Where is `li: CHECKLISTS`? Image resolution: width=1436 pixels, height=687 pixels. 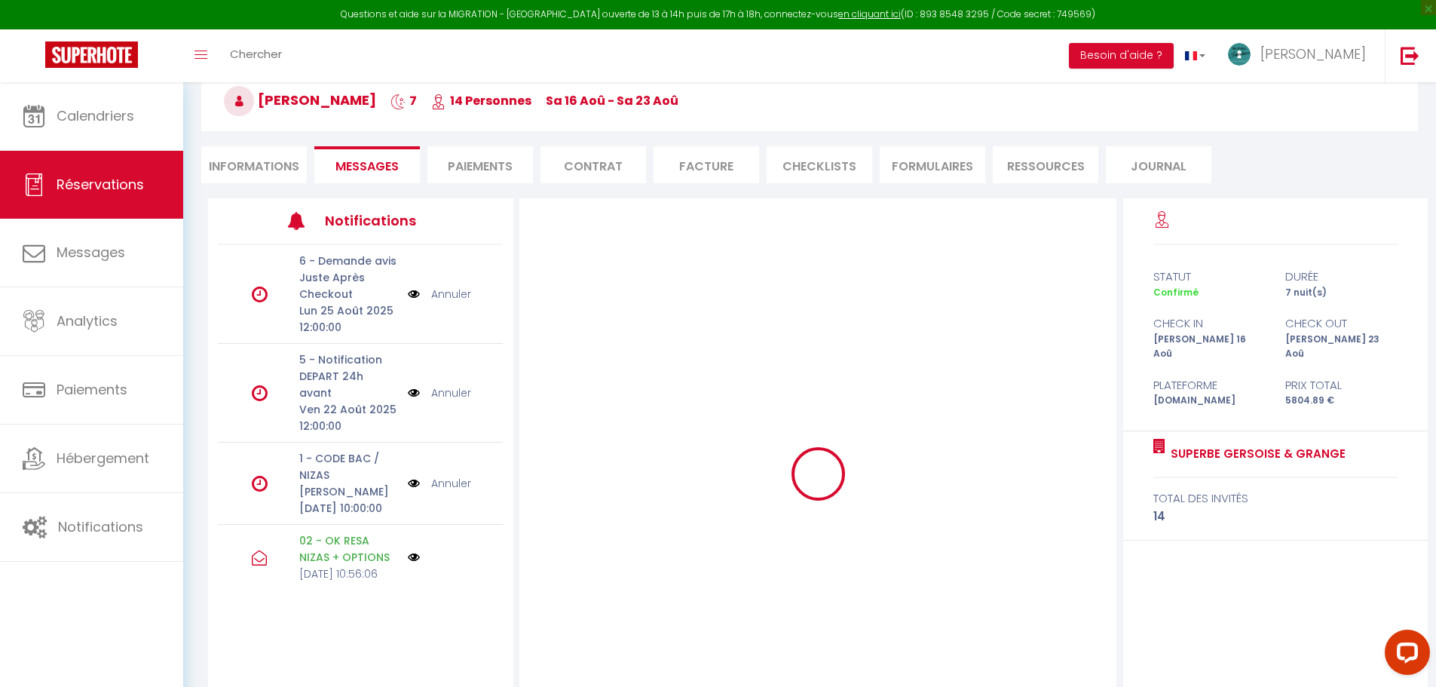
li: CHECKLISTS is located at coordinates (820, 164).